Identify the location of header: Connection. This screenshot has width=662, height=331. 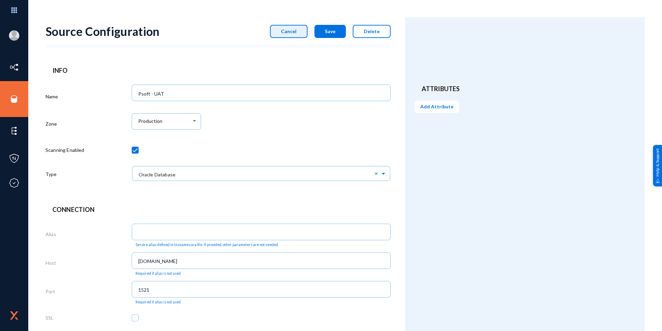
(218, 209).